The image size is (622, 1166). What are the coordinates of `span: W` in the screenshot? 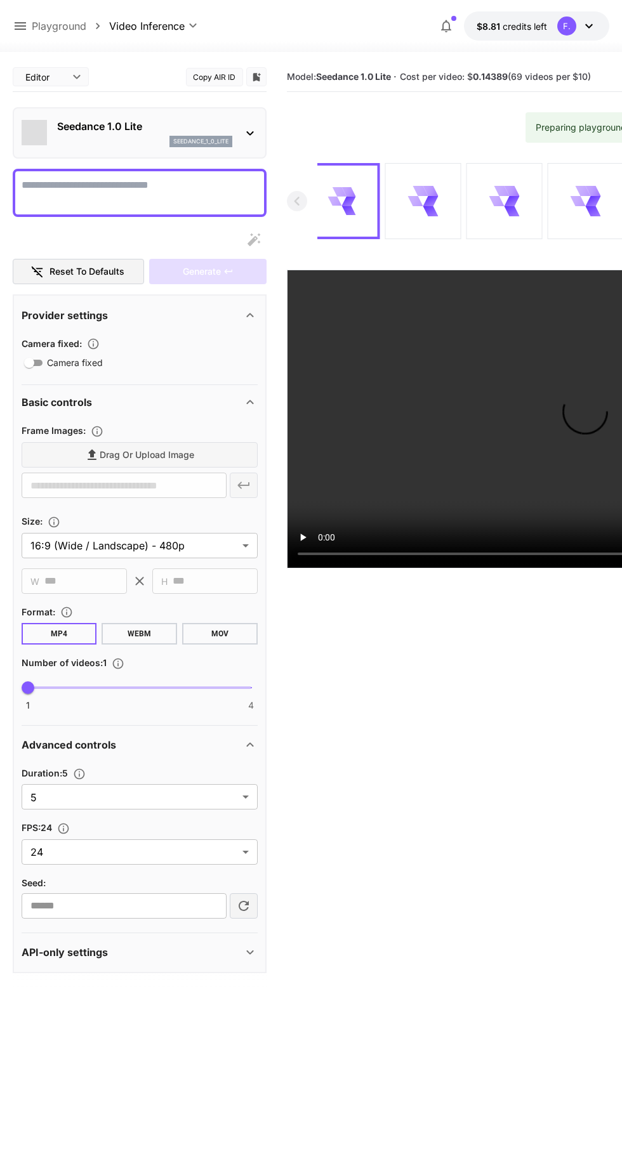 It's located at (35, 581).